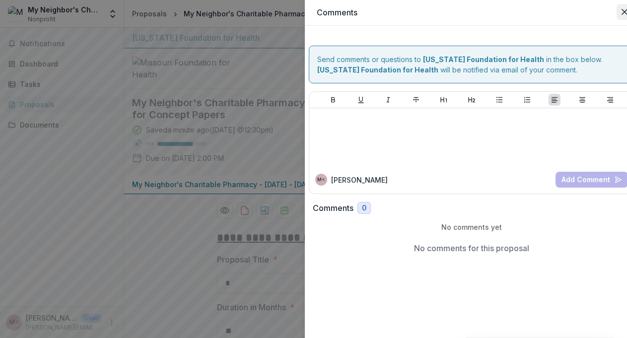 The width and height of the screenshot is (627, 338). Describe the element at coordinates (583, 100) in the screenshot. I see `button: Align Center` at that location.